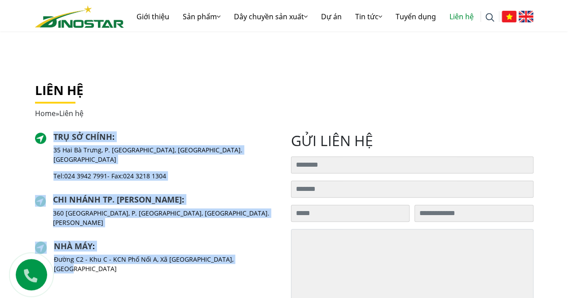  Describe the element at coordinates (73, 246) in the screenshot. I see `a: Nhà máy` at that location.